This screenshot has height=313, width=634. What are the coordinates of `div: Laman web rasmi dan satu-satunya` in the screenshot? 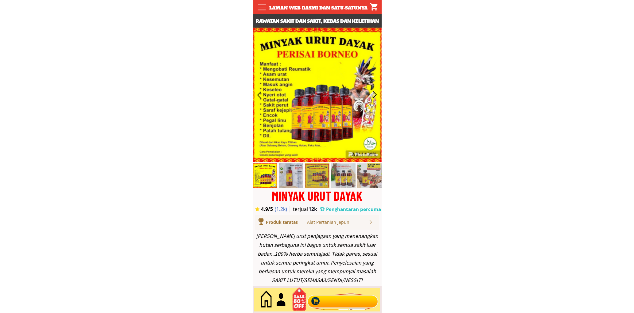 It's located at (318, 8).